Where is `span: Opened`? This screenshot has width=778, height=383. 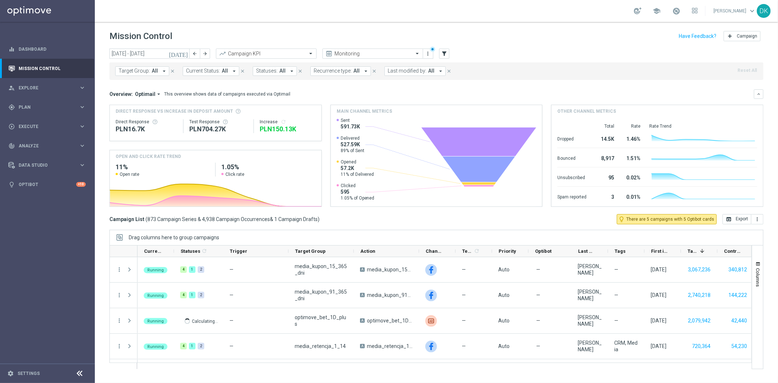
span: Opened is located at coordinates (358, 162).